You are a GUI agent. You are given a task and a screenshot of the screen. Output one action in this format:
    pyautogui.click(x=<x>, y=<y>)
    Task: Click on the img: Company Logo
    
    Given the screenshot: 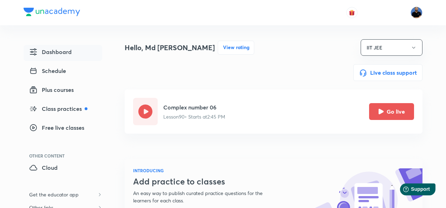 What is the action you would take?
    pyautogui.click(x=52, y=12)
    